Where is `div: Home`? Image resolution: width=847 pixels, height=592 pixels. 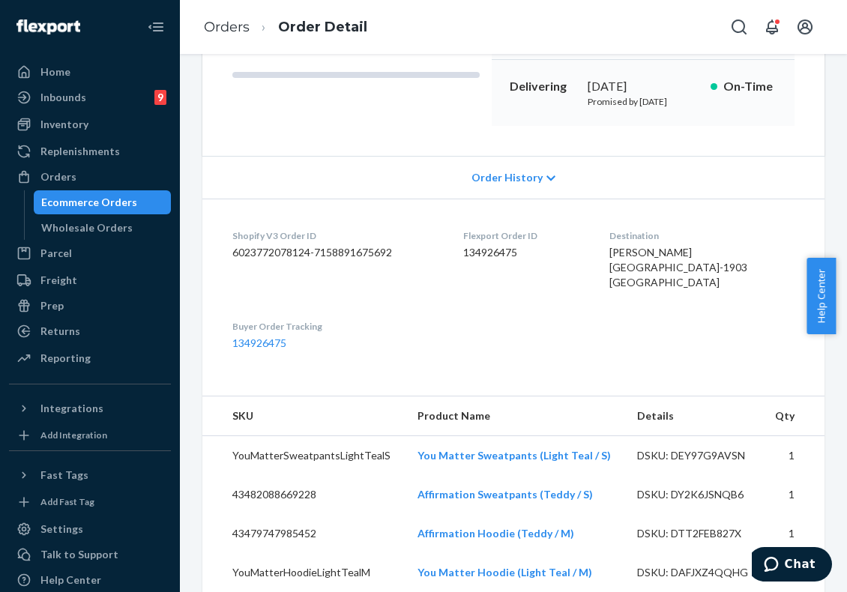 div: Home is located at coordinates (55, 72).